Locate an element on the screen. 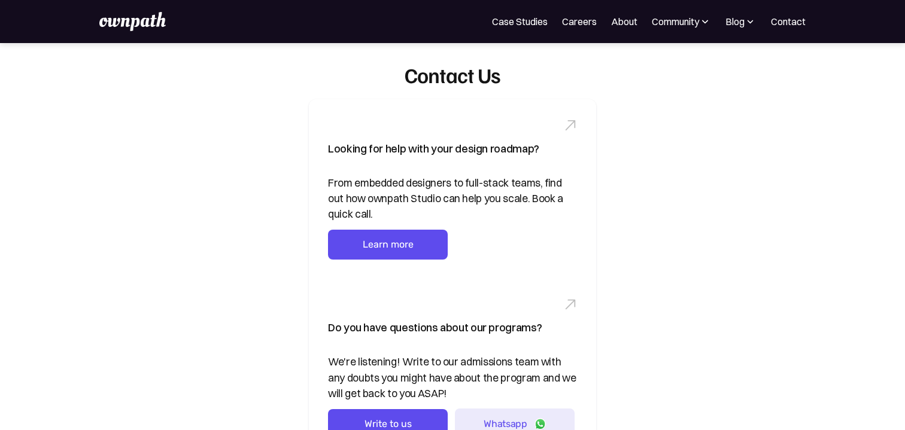 The height and width of the screenshot is (430, 905). div: Contact Us is located at coordinates (453, 75).